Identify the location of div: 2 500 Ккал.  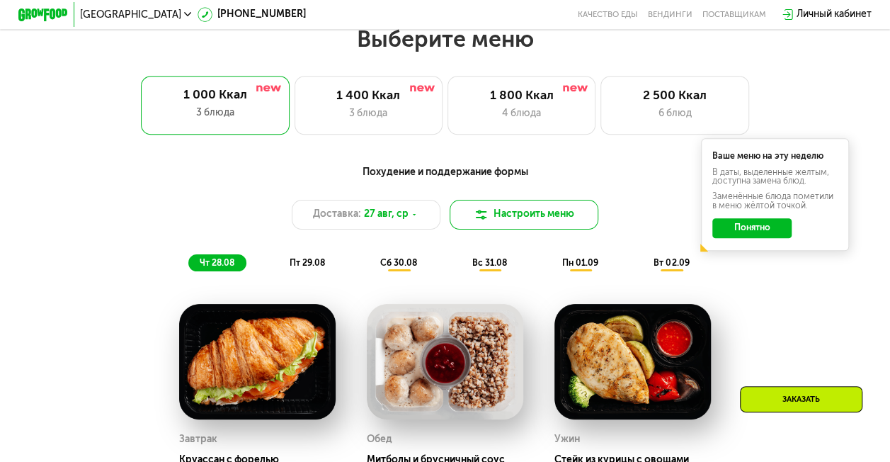
(675, 96).